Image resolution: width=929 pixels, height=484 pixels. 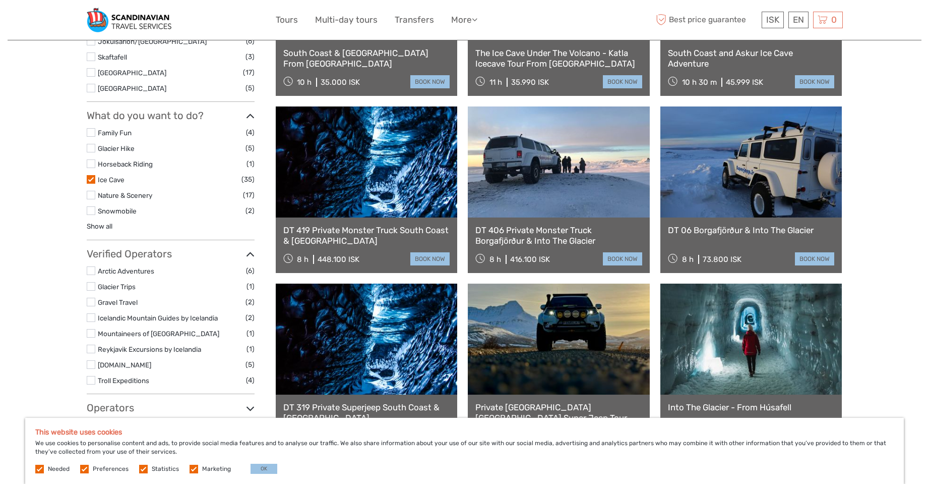 What do you see at coordinates (751, 58) in the screenshot?
I see `a: South Coast and Askur Ice Cave Adventure` at bounding box center [751, 58].